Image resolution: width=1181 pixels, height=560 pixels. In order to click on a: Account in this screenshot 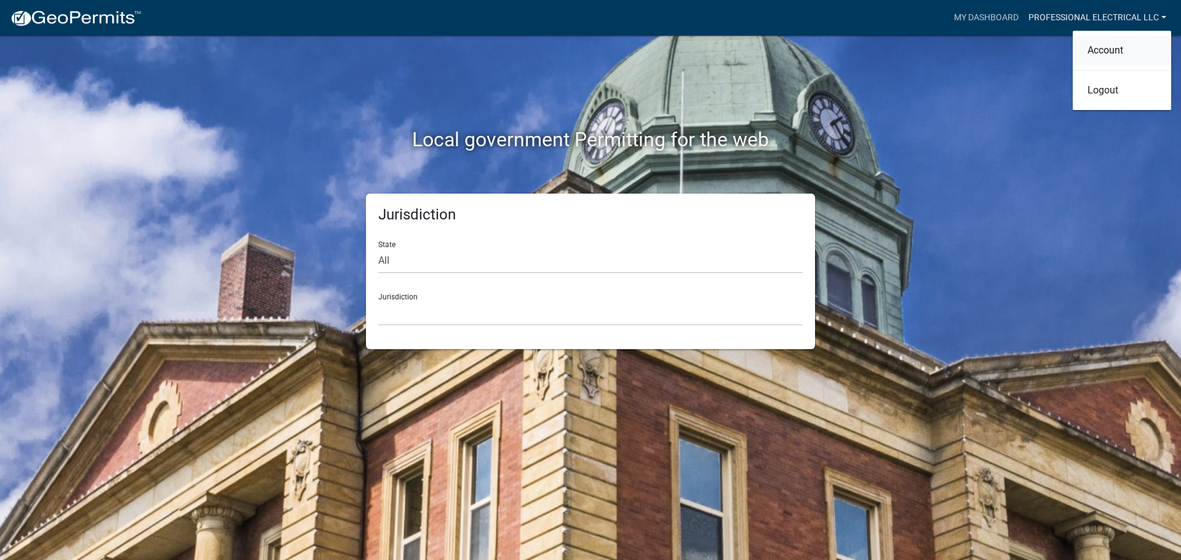, I will do `click(1122, 50)`.